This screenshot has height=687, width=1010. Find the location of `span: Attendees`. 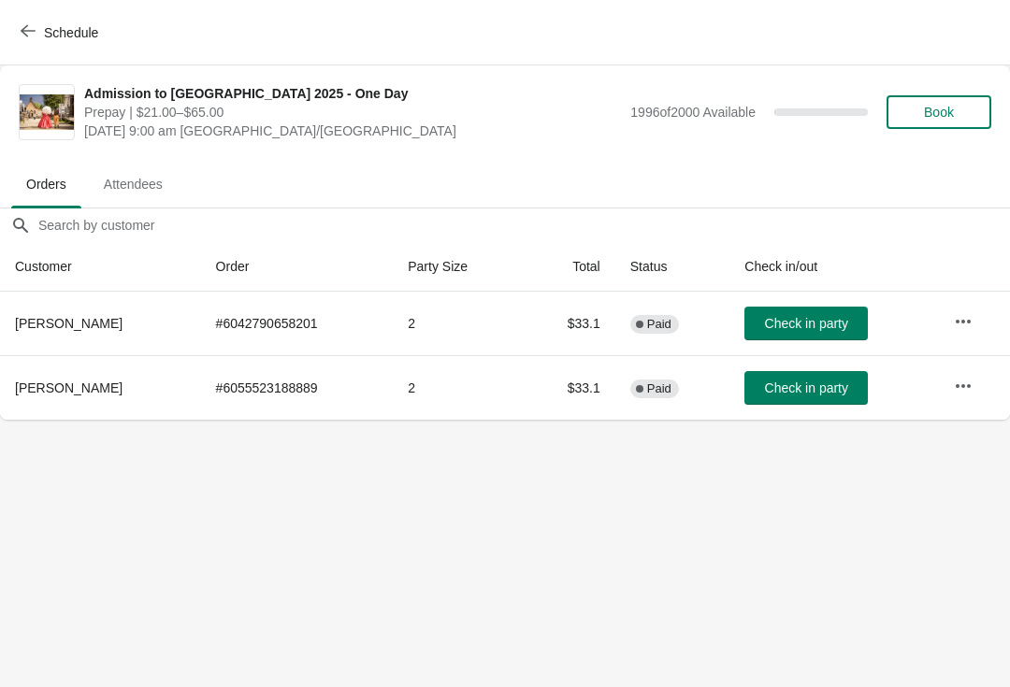

span: Attendees is located at coordinates (133, 184).